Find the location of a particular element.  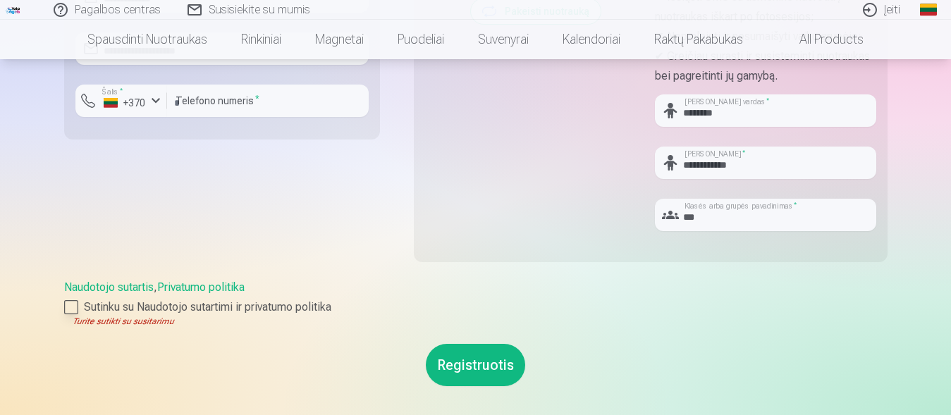

a: All products is located at coordinates (820, 39).